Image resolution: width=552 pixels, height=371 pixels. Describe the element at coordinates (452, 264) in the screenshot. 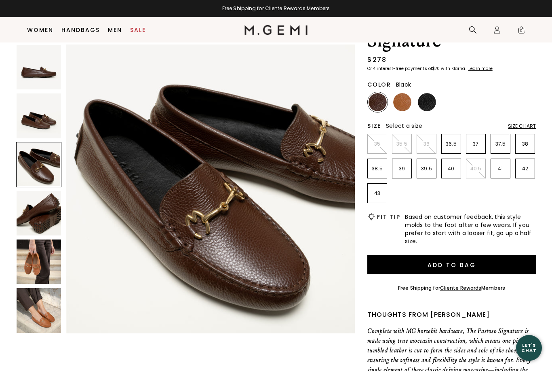

I see `button: Add to Bag` at that location.